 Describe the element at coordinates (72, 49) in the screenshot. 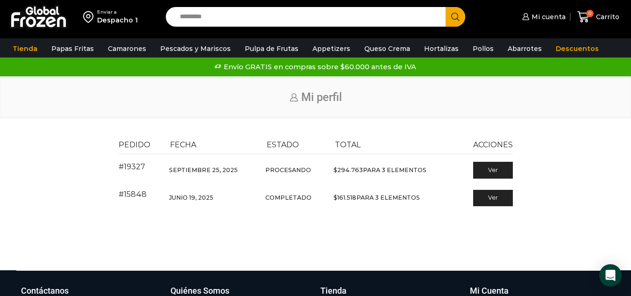

I see `a: Papas Fritas` at that location.